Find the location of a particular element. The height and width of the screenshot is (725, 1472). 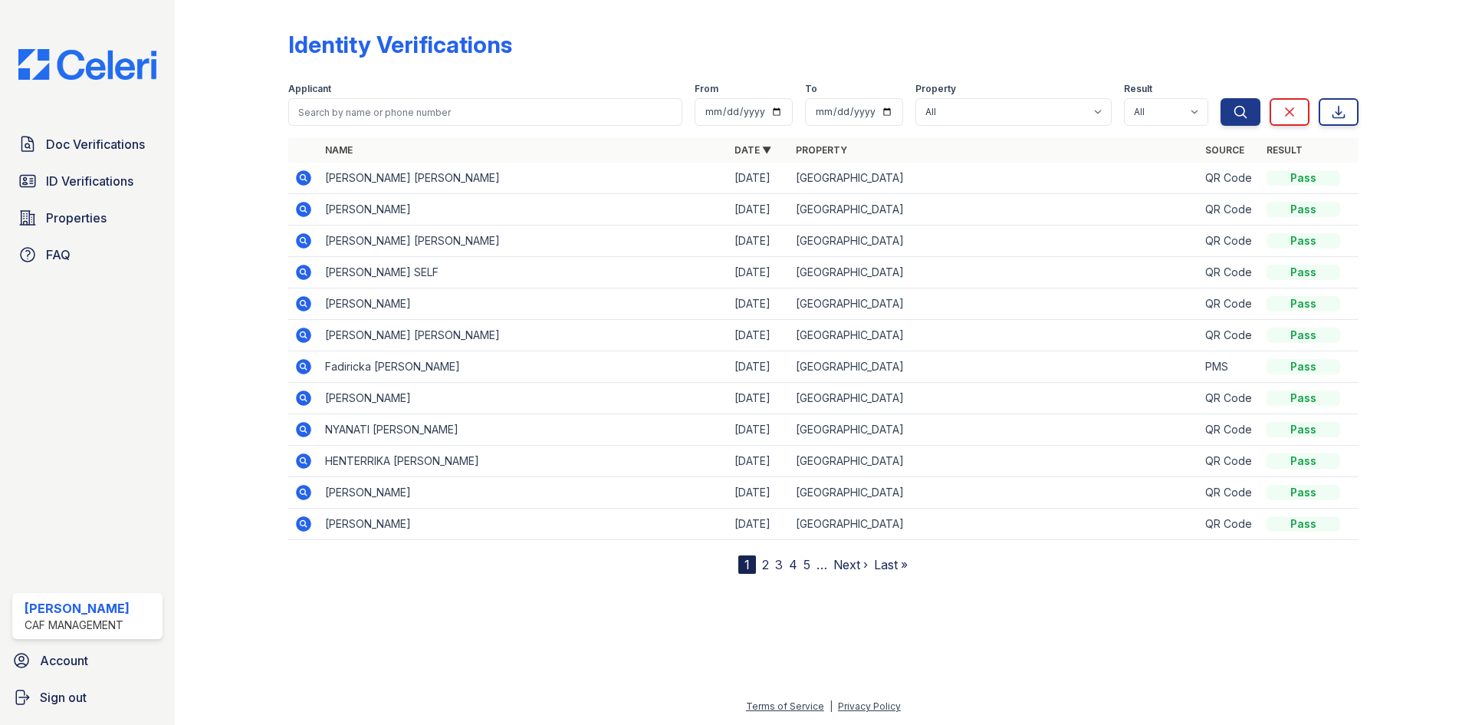

a: Property is located at coordinates (821, 150).